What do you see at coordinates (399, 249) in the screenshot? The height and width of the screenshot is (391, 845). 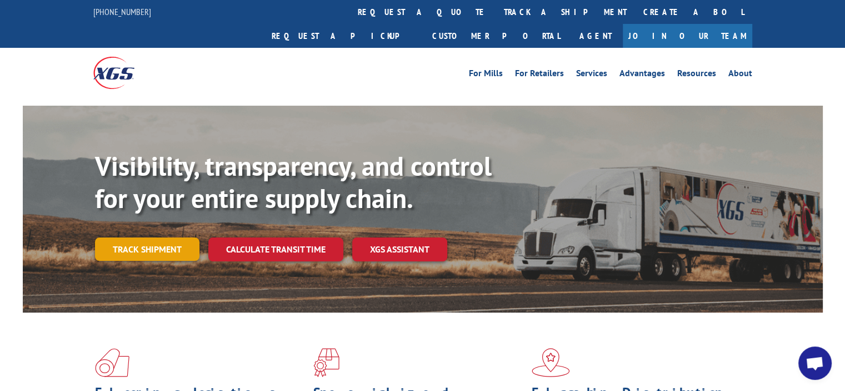 I see `a: XGS ASSISTANT` at bounding box center [399, 249].